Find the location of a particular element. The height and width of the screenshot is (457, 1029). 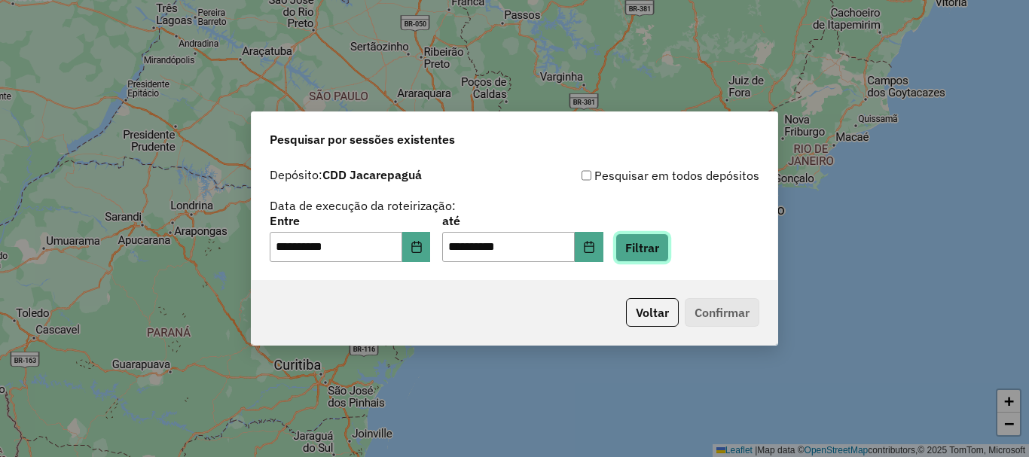

label: Depósito: is located at coordinates (346, 175).